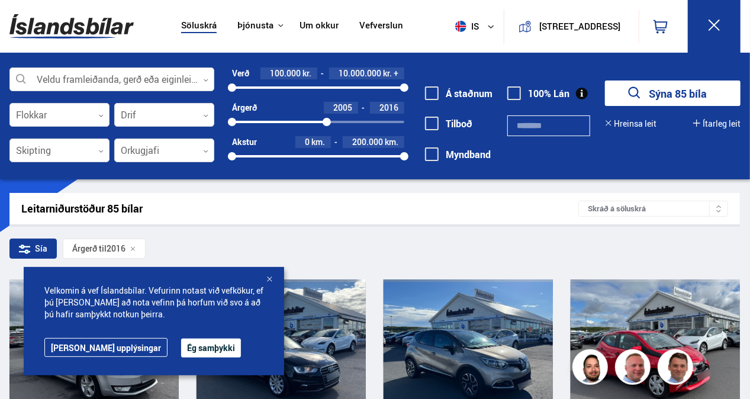 This screenshot has height=399, width=750. What do you see at coordinates (72, 26) in the screenshot?
I see `img: G0Ugv5HjCgRt.svg` at bounding box center [72, 26].